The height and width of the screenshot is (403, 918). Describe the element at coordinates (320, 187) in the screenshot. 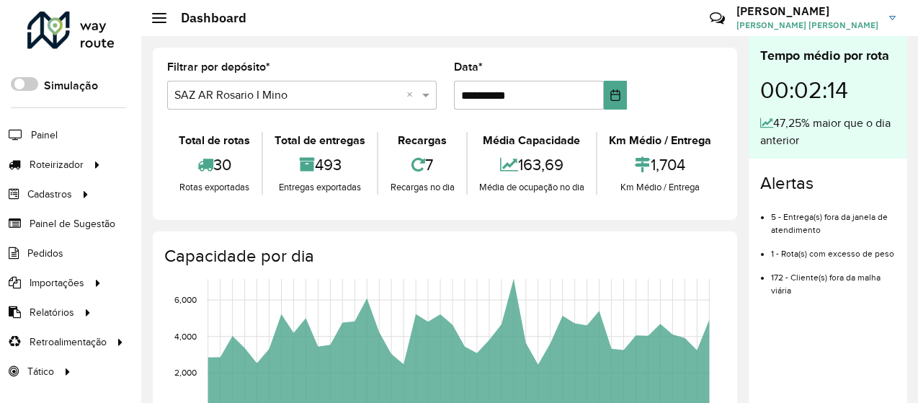

I see `div: Entregas exportadas` at that location.